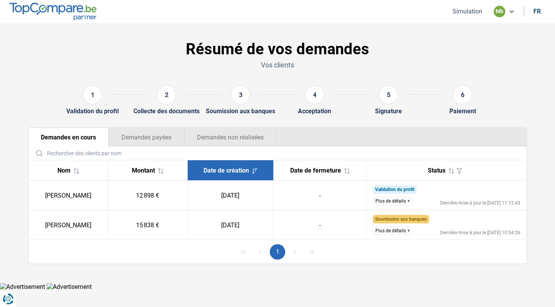 Image resolution: width=555 pixels, height=307 pixels. I want to click on button: Demandes payées, so click(146, 137).